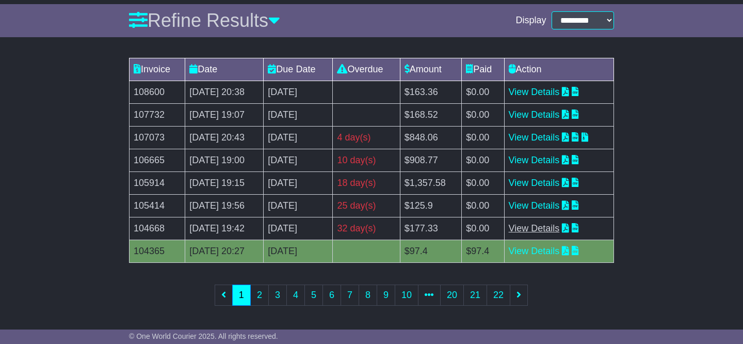 This screenshot has height=344, width=743. Describe the element at coordinates (296, 295) in the screenshot. I see `a: 4` at that location.